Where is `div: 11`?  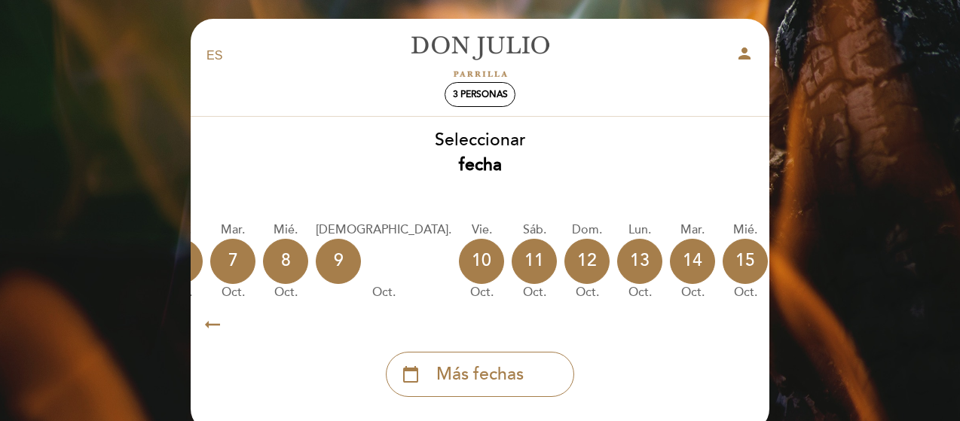
div: 11 is located at coordinates (534, 261).